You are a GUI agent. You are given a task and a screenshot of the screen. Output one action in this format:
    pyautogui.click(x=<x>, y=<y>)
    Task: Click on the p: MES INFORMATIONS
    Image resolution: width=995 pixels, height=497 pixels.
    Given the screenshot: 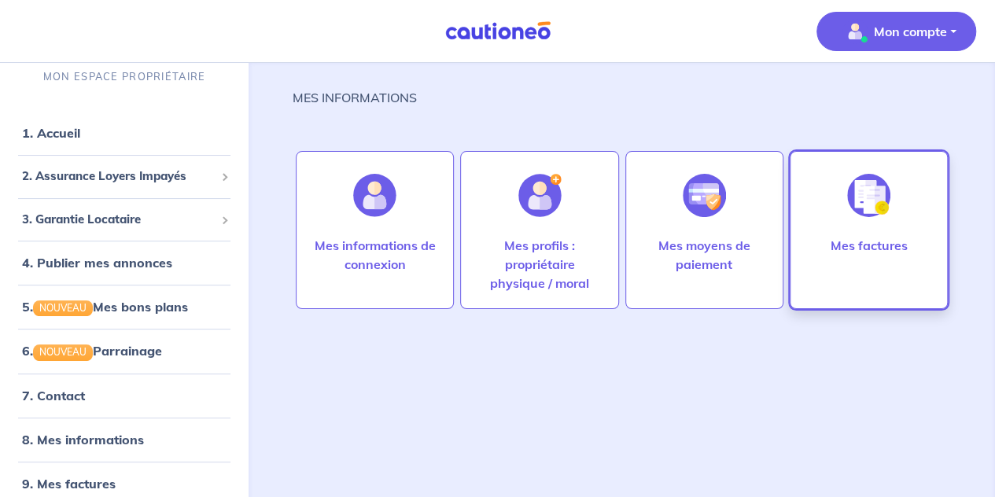 What is the action you would take?
    pyautogui.click(x=355, y=98)
    